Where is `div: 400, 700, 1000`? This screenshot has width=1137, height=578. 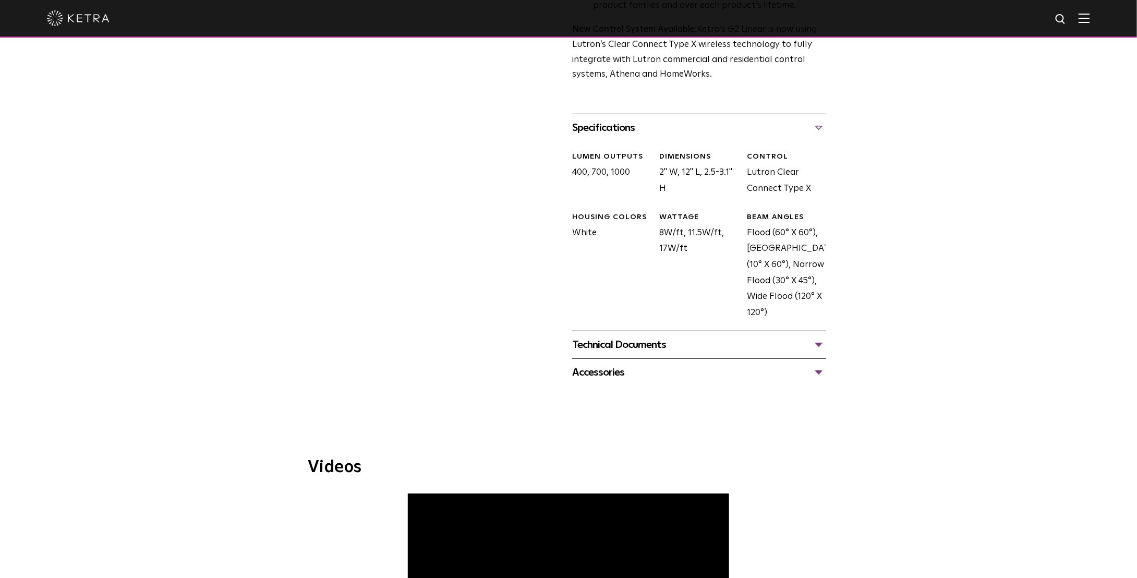 div: 400, 700, 1000 is located at coordinates (607, 174).